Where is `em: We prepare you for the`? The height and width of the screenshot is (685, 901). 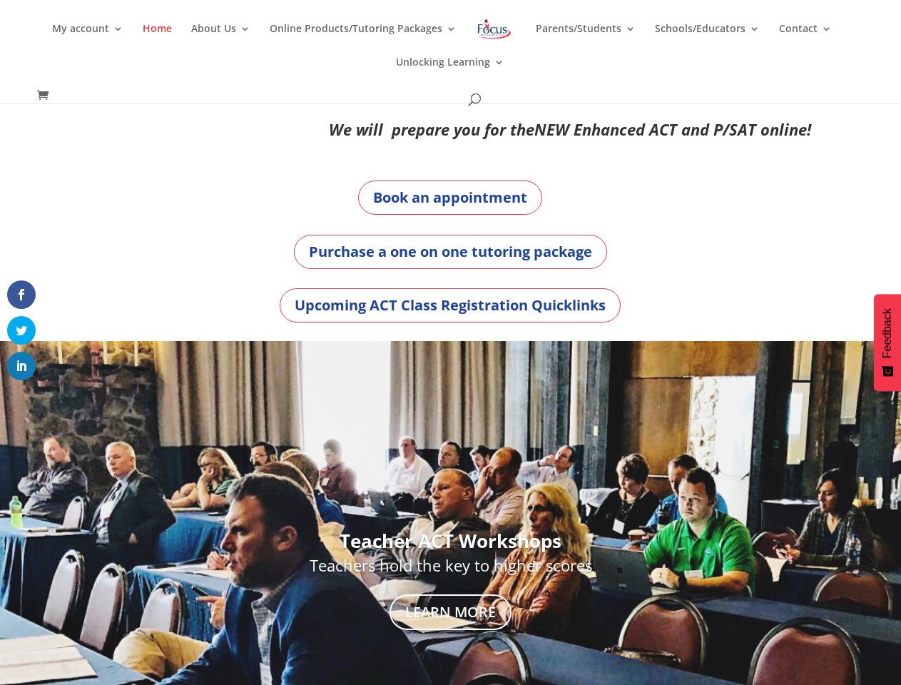
em: We prepare you for the is located at coordinates (422, 582).